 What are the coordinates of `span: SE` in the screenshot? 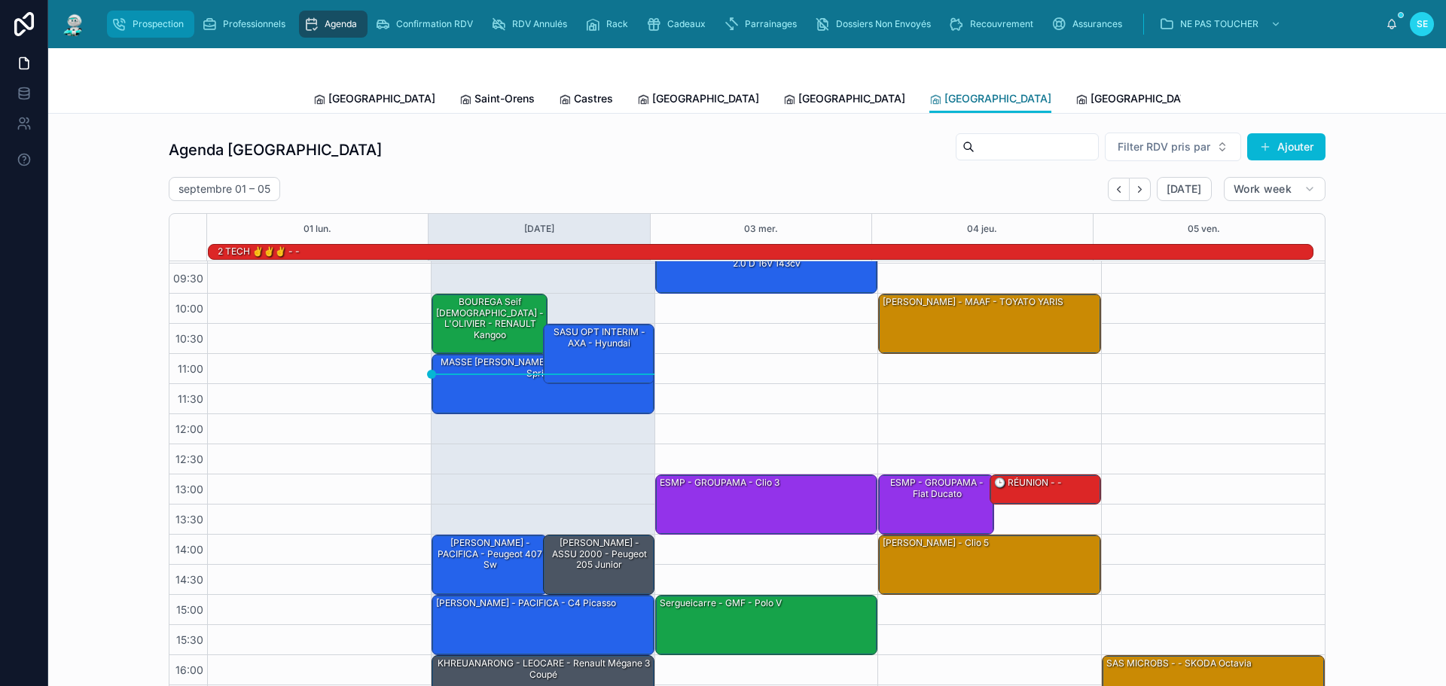 It's located at (1422, 24).